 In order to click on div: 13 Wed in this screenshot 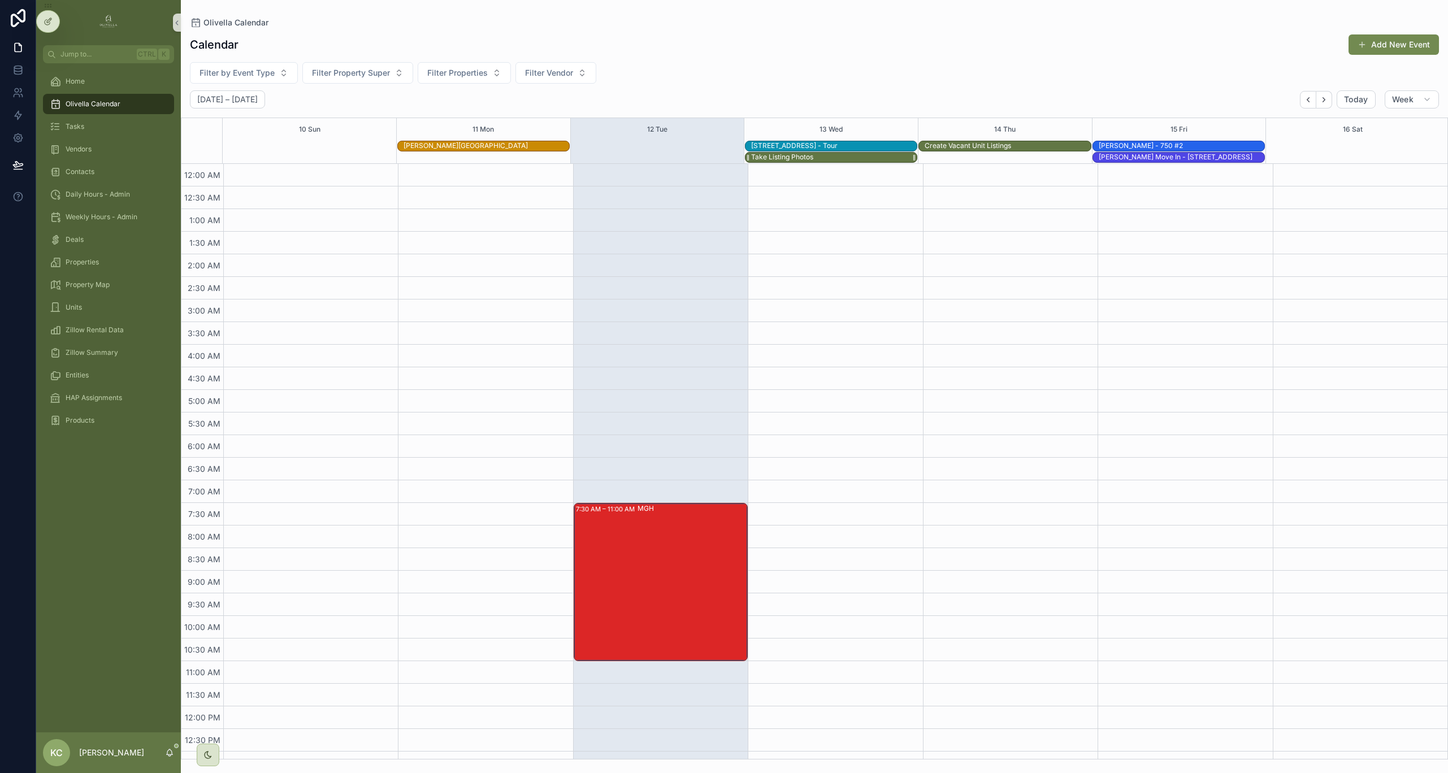, I will do `click(831, 129)`.